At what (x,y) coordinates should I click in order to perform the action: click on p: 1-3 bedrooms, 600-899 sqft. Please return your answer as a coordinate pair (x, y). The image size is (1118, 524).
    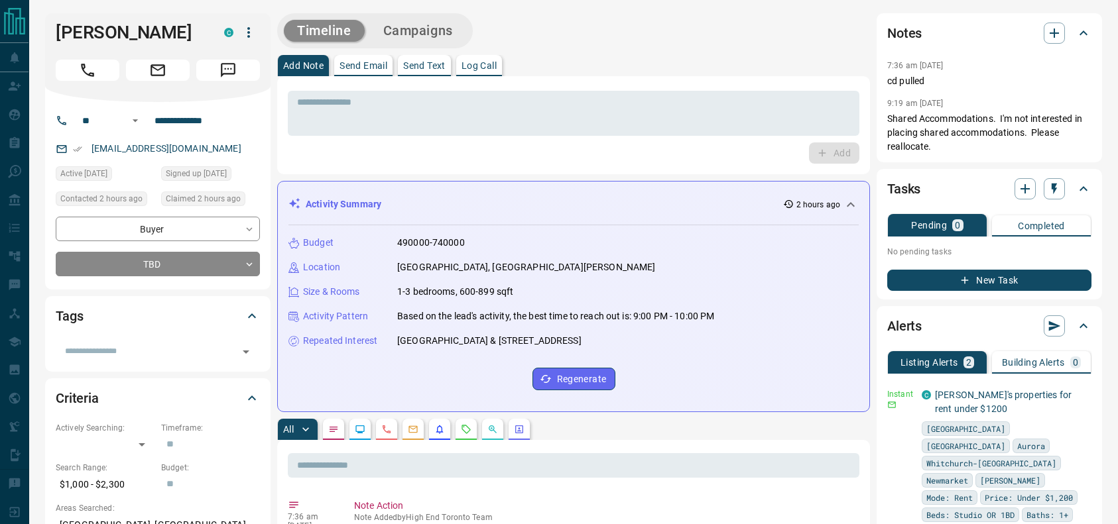
    Looking at the image, I should click on (455, 292).